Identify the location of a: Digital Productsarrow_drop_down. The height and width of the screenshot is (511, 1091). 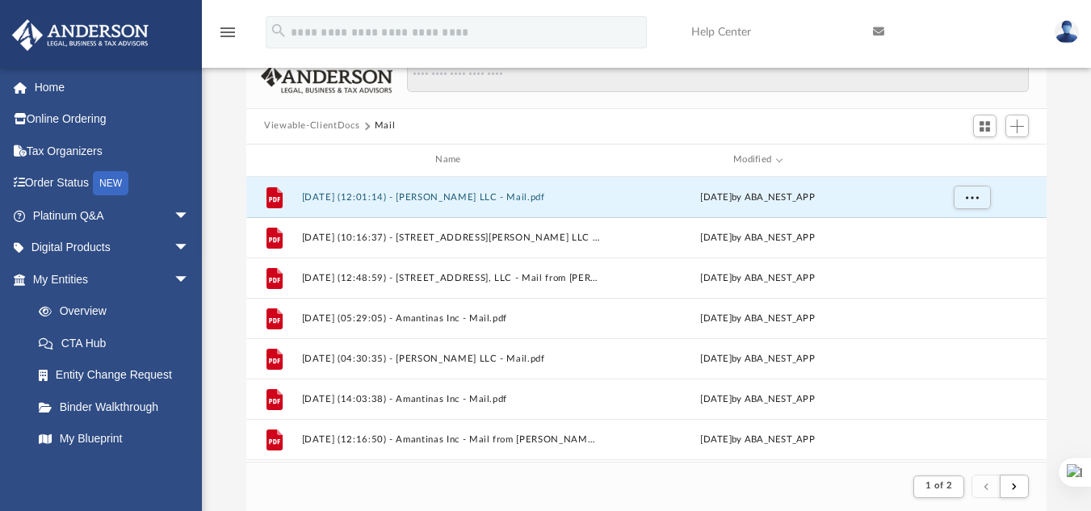
(112, 248).